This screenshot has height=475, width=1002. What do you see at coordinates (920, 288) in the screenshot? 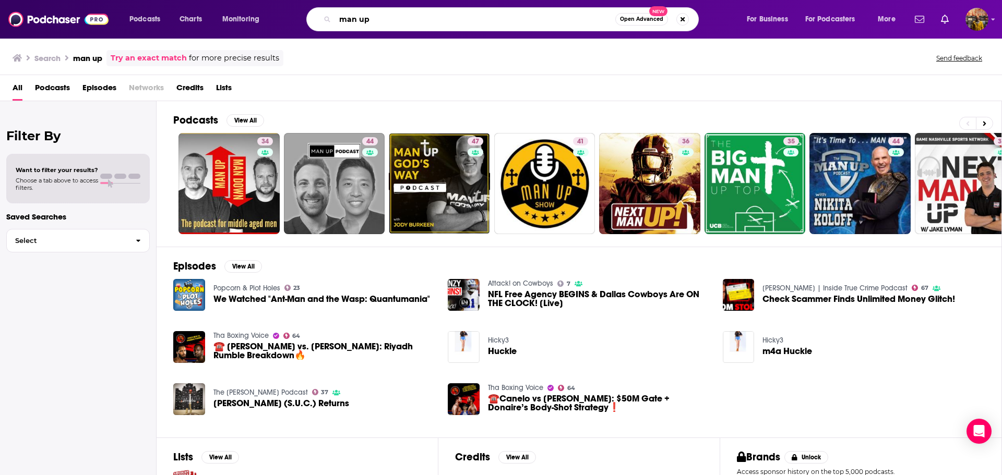
I see `a: 67` at bounding box center [920, 288].